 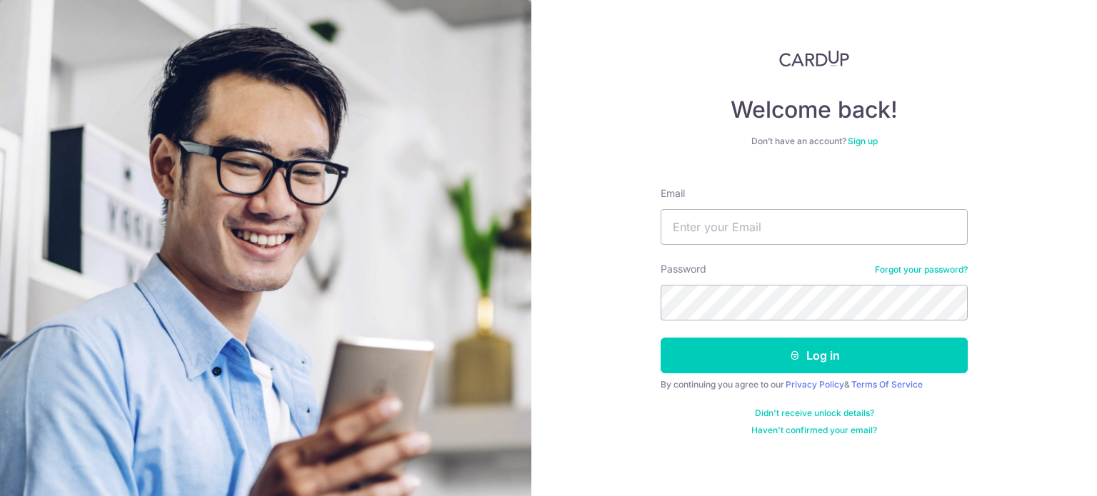 What do you see at coordinates (815, 384) in the screenshot?
I see `a: Privacy Policy` at bounding box center [815, 384].